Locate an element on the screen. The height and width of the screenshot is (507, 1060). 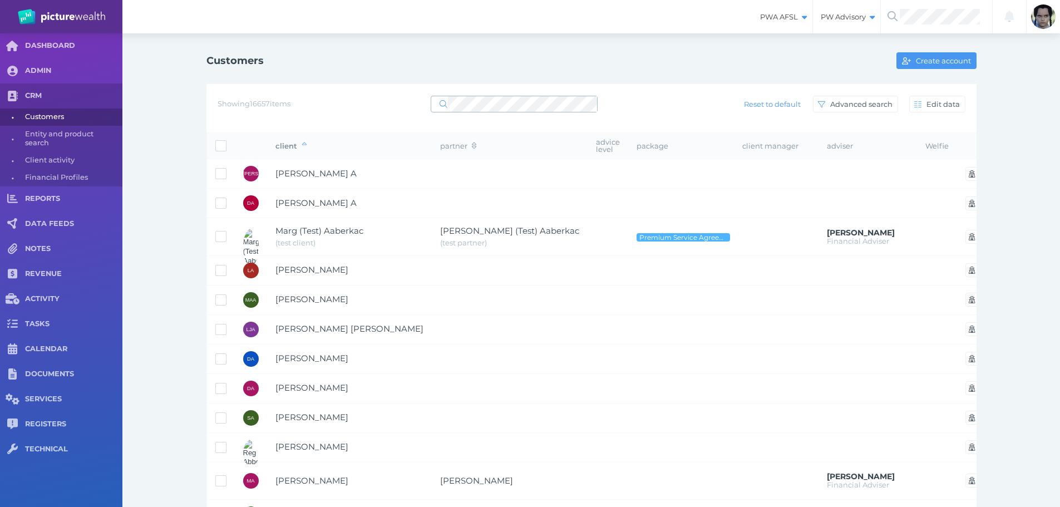
span: Jackson A is located at coordinates (316, 173).